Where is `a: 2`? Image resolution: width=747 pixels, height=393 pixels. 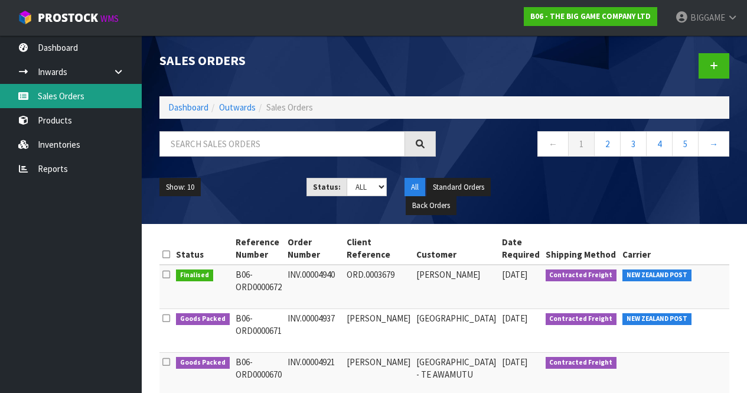
a: 2 is located at coordinates (607, 143).